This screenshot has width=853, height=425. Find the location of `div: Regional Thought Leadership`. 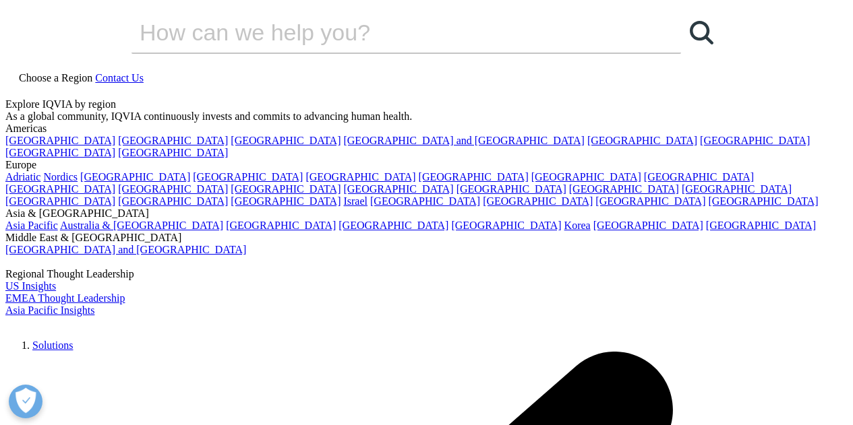

div: Regional Thought Leadership is located at coordinates (426, 274).